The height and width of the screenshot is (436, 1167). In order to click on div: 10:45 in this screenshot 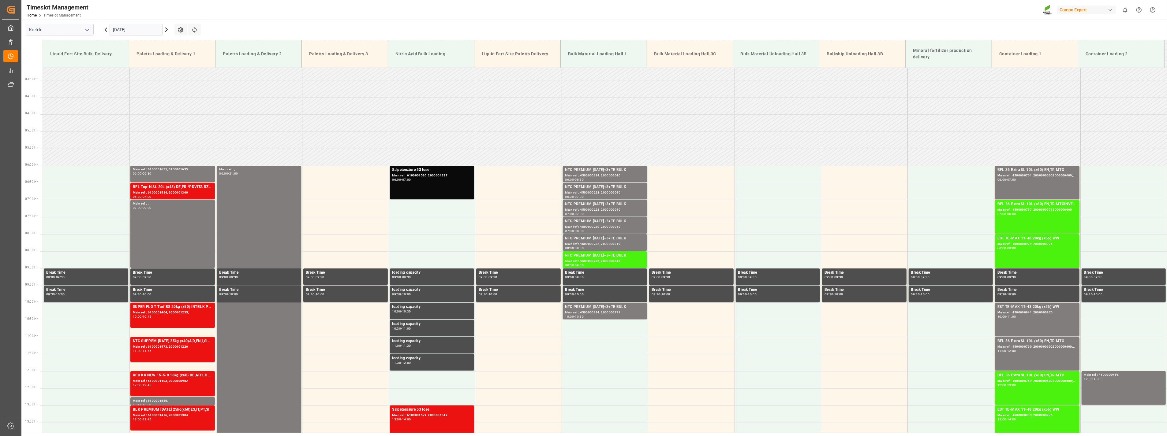, I will do `click(147, 317)`.